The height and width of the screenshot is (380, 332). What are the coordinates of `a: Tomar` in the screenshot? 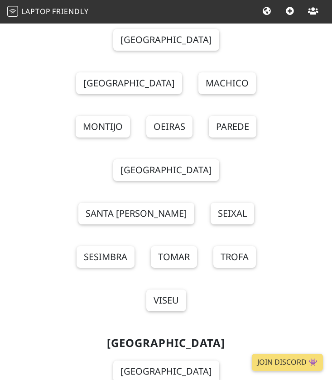 It's located at (174, 257).